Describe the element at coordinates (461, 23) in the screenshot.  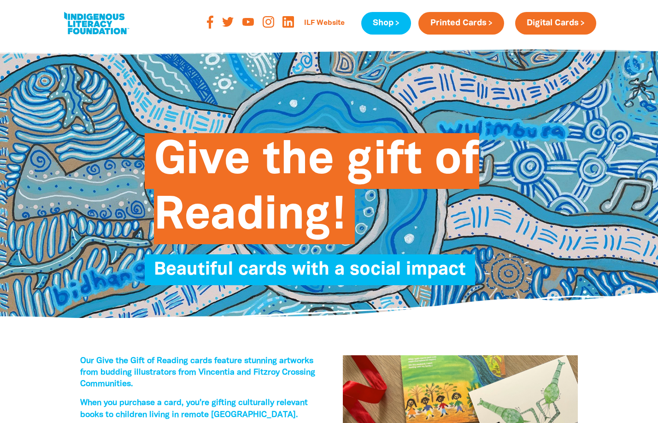
I see `a: Printed Cards` at that location.